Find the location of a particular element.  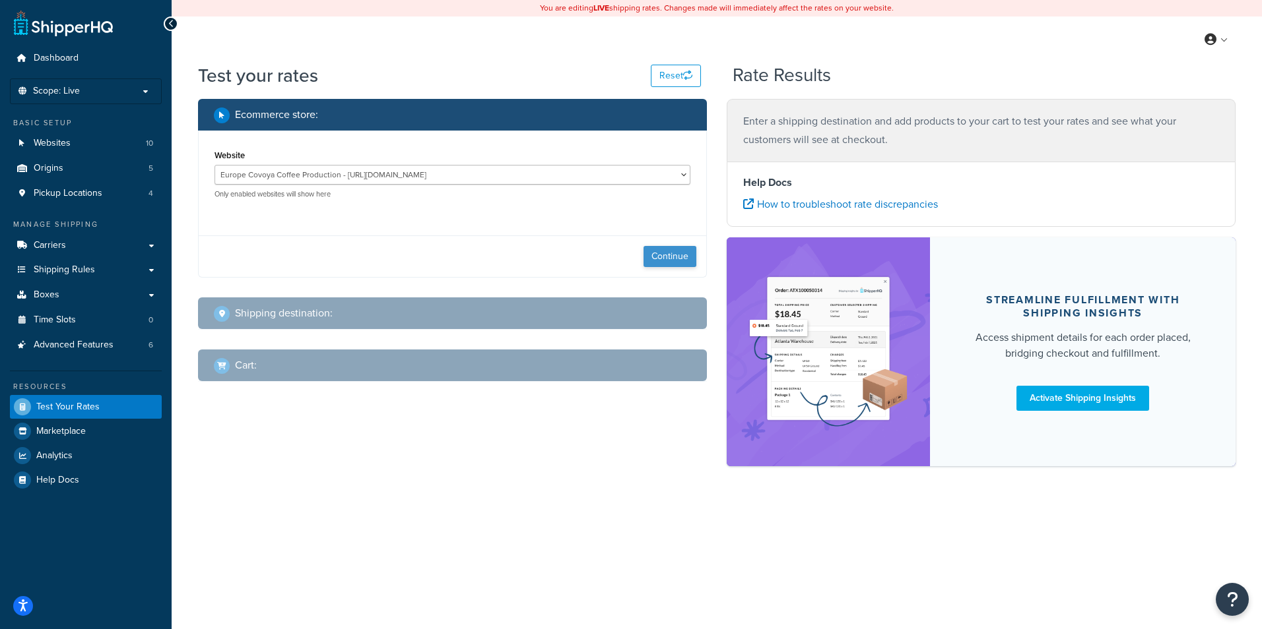

span: Origins is located at coordinates (48, 168).